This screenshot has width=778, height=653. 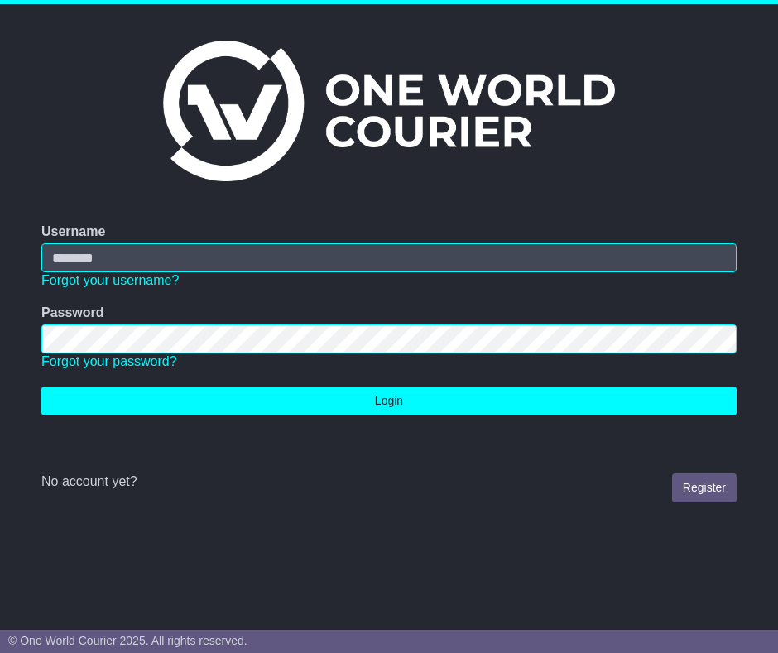 What do you see at coordinates (389, 481) in the screenshot?
I see `div: No account yet?` at bounding box center [389, 481].